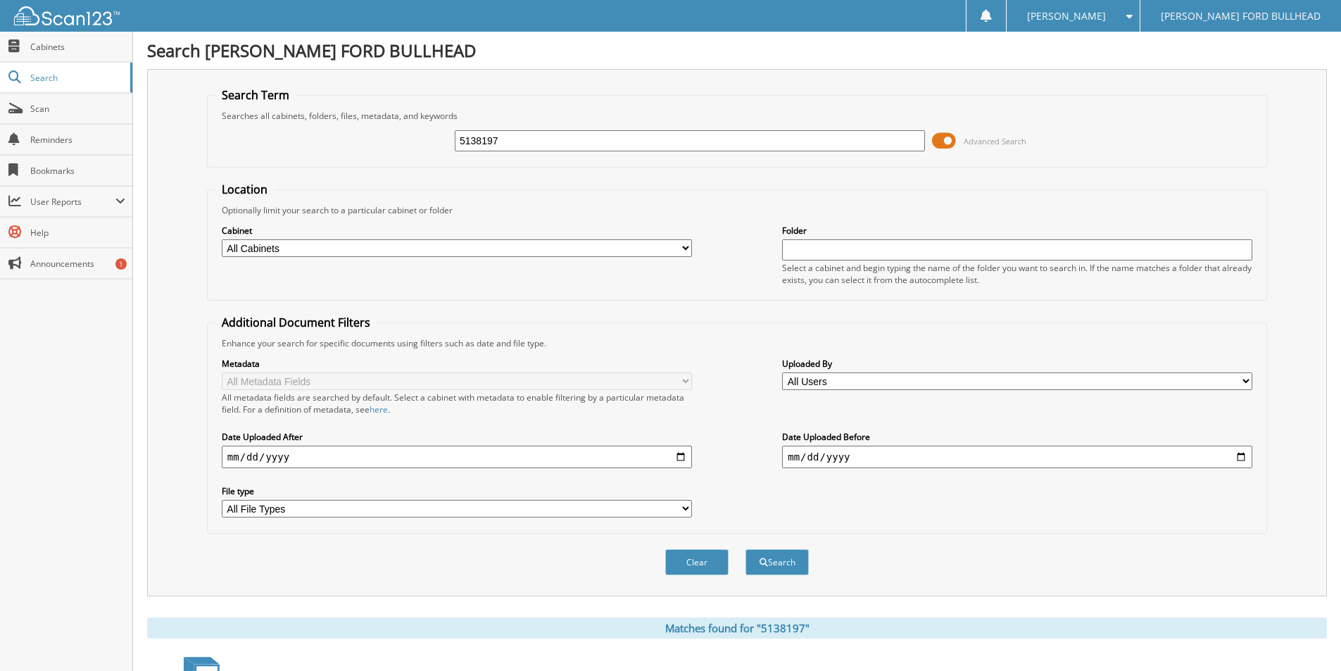 This screenshot has width=1341, height=671. I want to click on button: Search, so click(777, 562).